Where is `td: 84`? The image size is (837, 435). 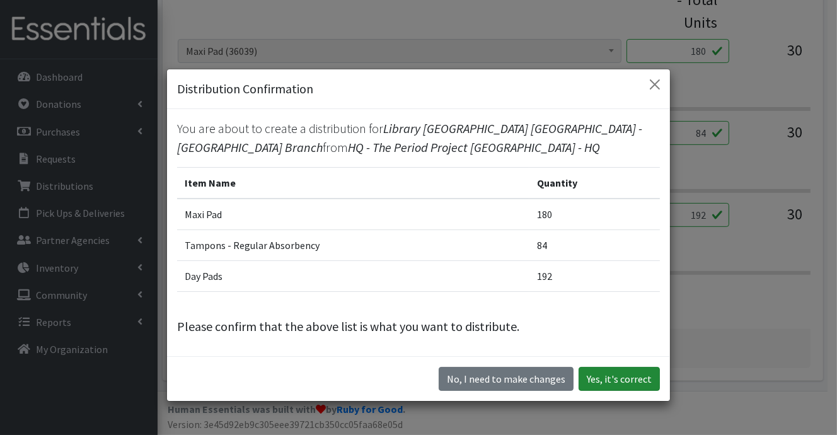
td: 84 is located at coordinates (594, 245).